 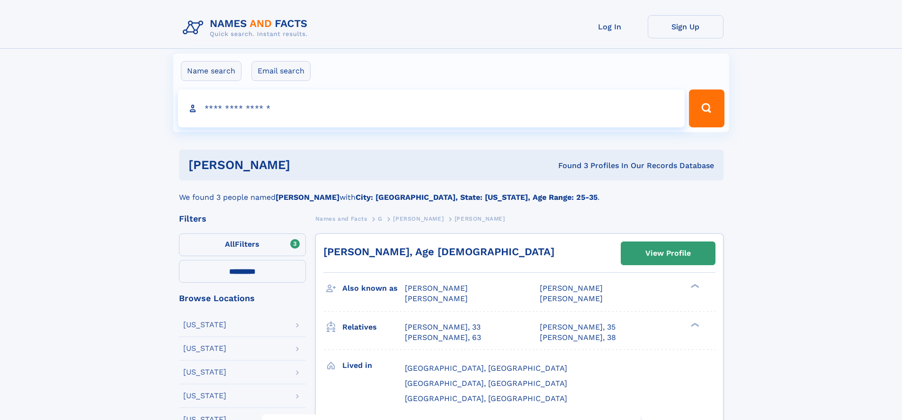 I want to click on label: Name search, so click(x=211, y=71).